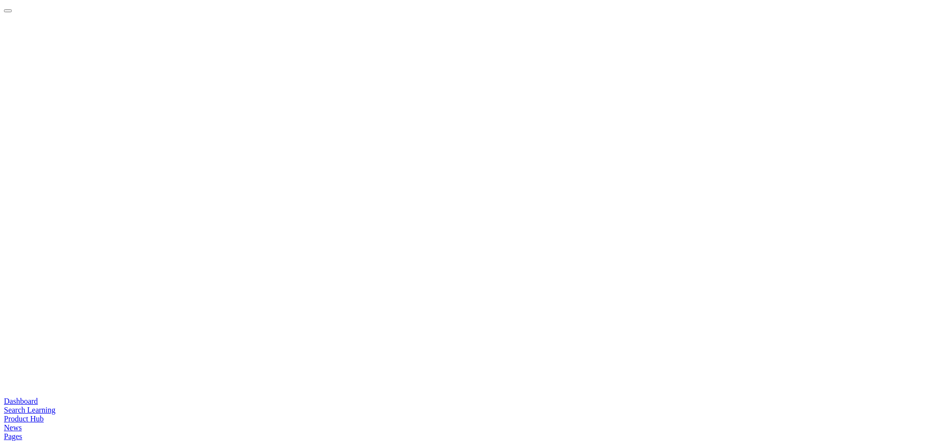 This screenshot has width=940, height=441. Describe the element at coordinates (470, 410) in the screenshot. I see `a: search-iconSearch Learning` at that location.